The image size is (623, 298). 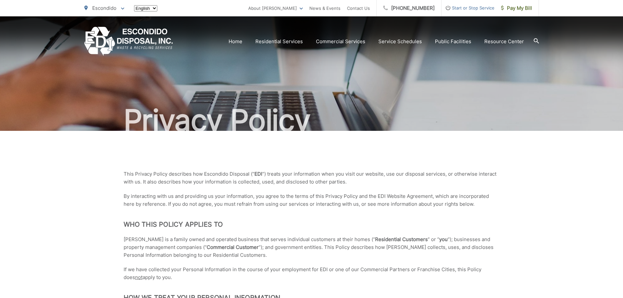 I want to click on strong: you, so click(x=444, y=239).